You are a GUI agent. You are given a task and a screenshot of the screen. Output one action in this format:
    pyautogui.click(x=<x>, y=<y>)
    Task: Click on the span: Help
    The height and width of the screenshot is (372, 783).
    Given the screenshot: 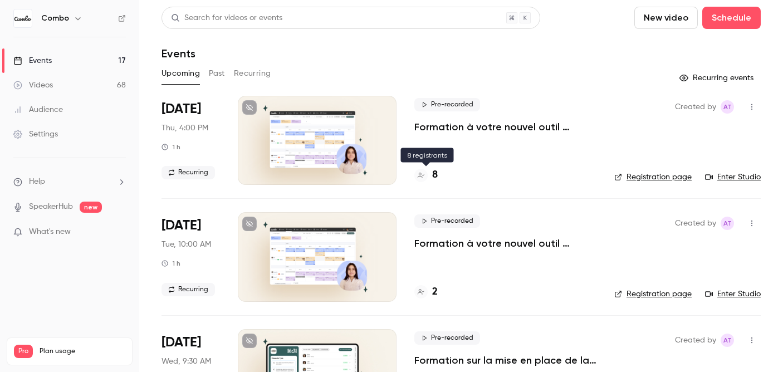 What is the action you would take?
    pyautogui.click(x=37, y=181)
    